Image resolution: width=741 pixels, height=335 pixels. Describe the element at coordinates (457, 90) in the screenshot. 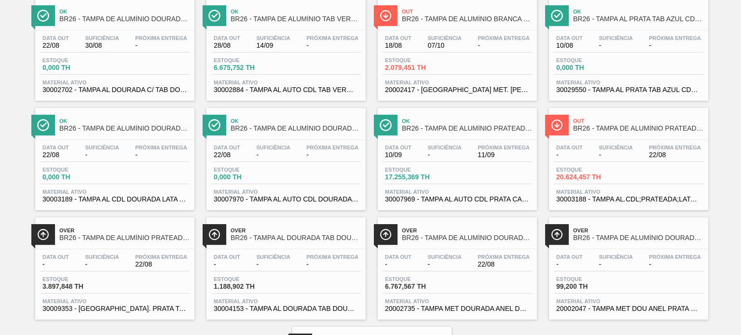

I see `span: 20002417 - TAMPA MET. BRANCA ANEL AZUL CX600` at that location.